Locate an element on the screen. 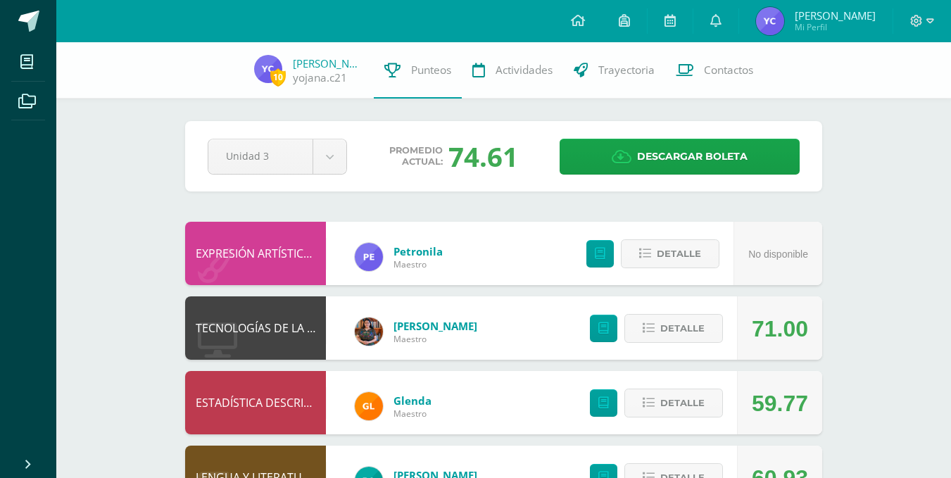  span: Contactos is located at coordinates (729, 70).